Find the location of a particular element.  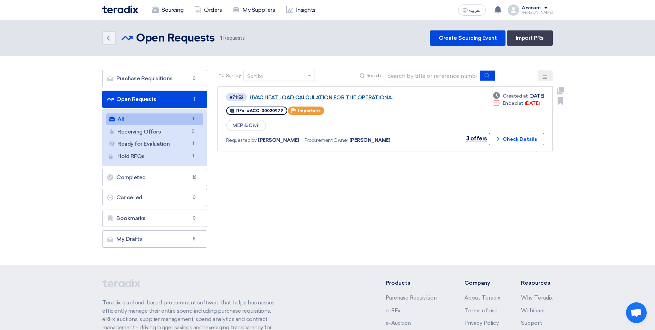

a: Terms of use is located at coordinates (481, 310).